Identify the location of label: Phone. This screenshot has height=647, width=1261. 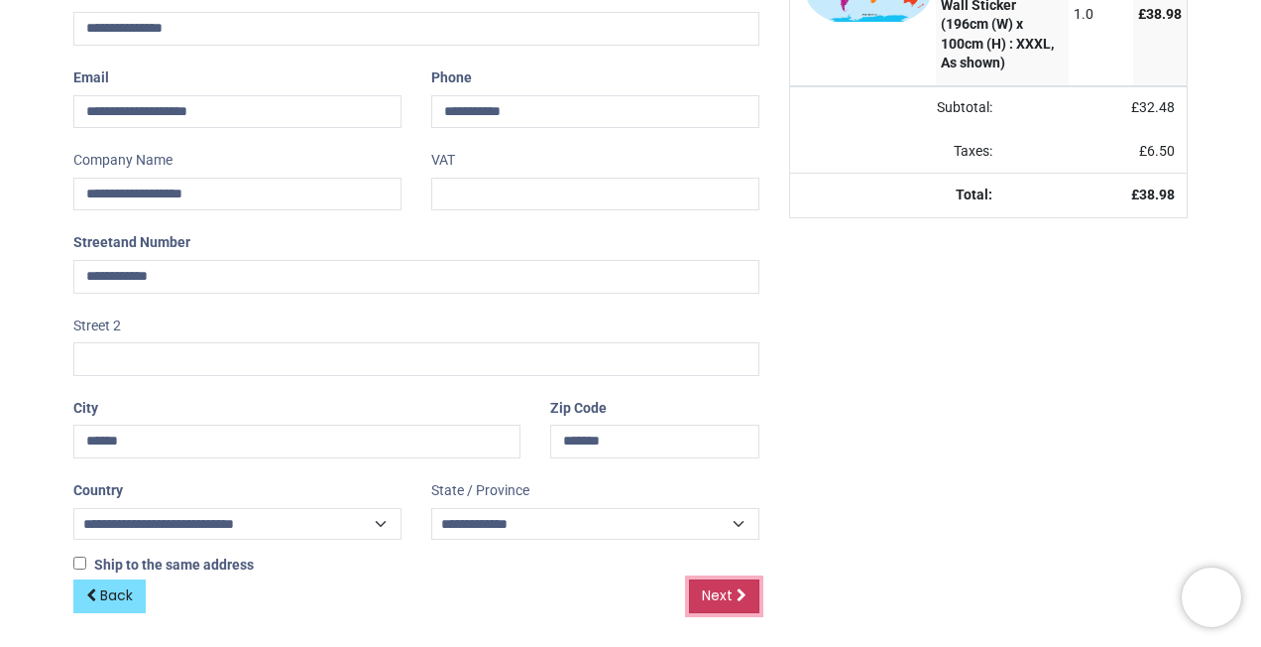
(451, 78).